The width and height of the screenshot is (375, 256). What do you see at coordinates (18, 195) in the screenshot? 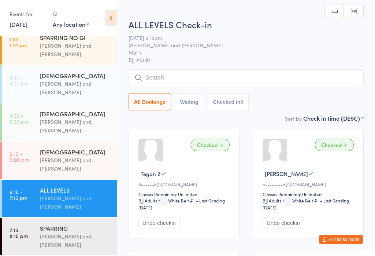
I see `time: 6:15 - 7:15 pm` at bounding box center [18, 195].